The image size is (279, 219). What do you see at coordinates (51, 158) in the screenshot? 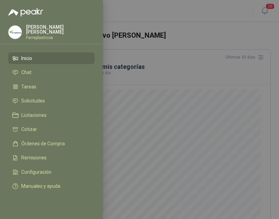
I see `a: Remisiones` at bounding box center [51, 158].